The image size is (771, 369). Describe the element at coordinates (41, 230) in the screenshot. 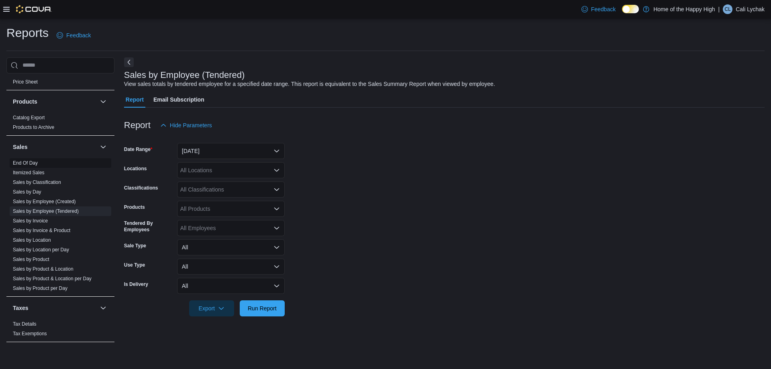

I see `span: Sales by Invoice & Product` at that location.